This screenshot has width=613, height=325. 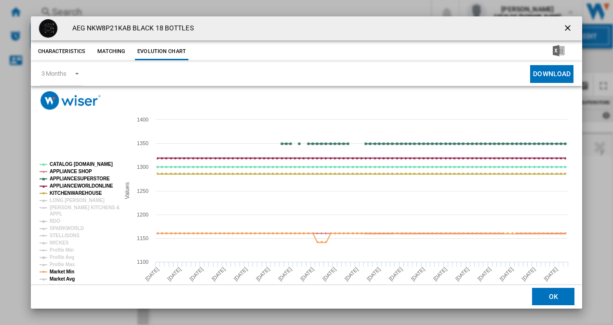 I want to click on tspan: KITCHENWAREHOUSE, so click(x=76, y=193).